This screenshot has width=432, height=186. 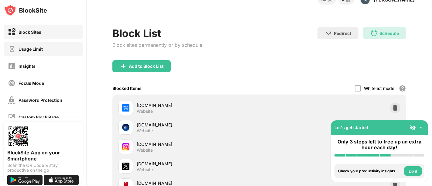 I want to click on button: Do it, so click(x=413, y=171).